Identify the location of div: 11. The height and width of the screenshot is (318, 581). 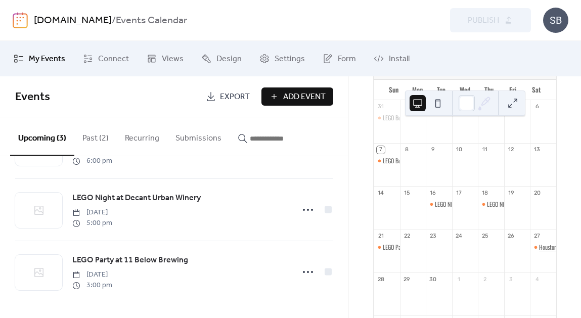
(485, 150).